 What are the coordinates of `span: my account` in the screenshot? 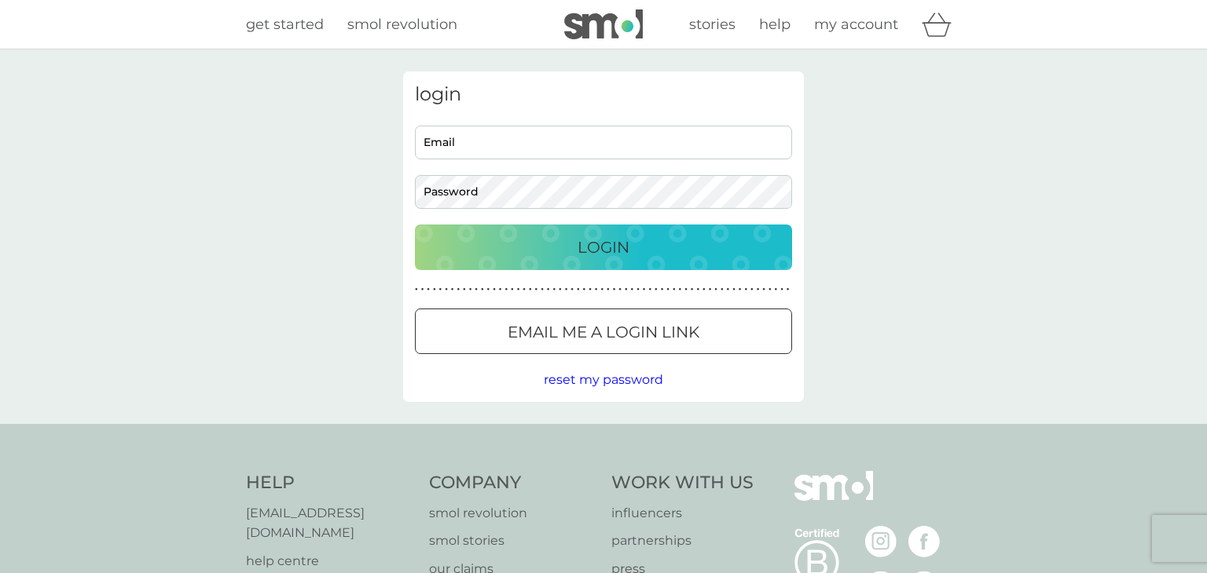 It's located at (855, 24).